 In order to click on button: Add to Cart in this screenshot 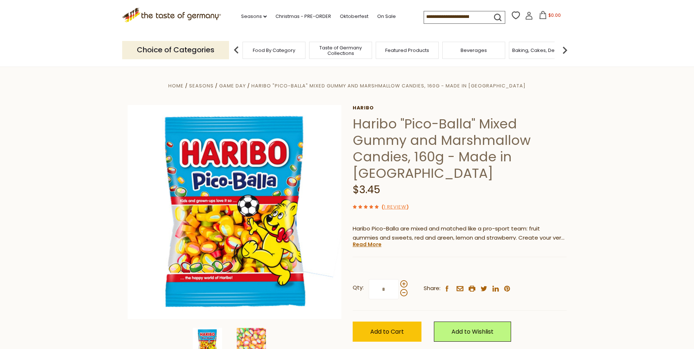, I will do `click(387, 332)`.